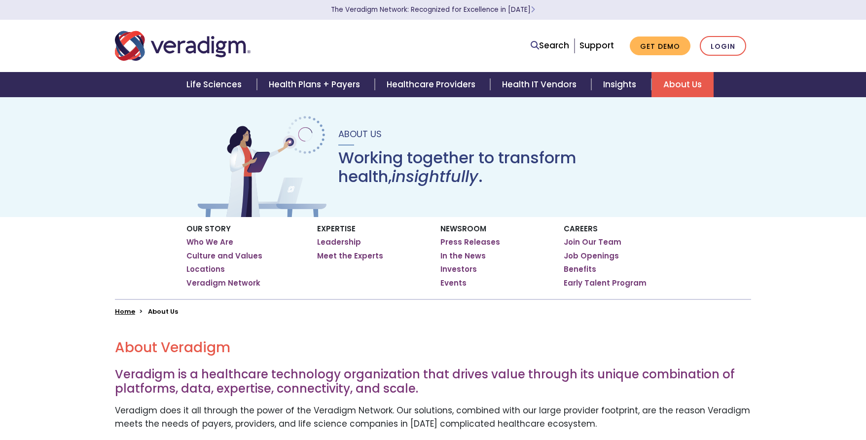  What do you see at coordinates (223, 283) in the screenshot?
I see `a: Veradigm Network` at bounding box center [223, 283].